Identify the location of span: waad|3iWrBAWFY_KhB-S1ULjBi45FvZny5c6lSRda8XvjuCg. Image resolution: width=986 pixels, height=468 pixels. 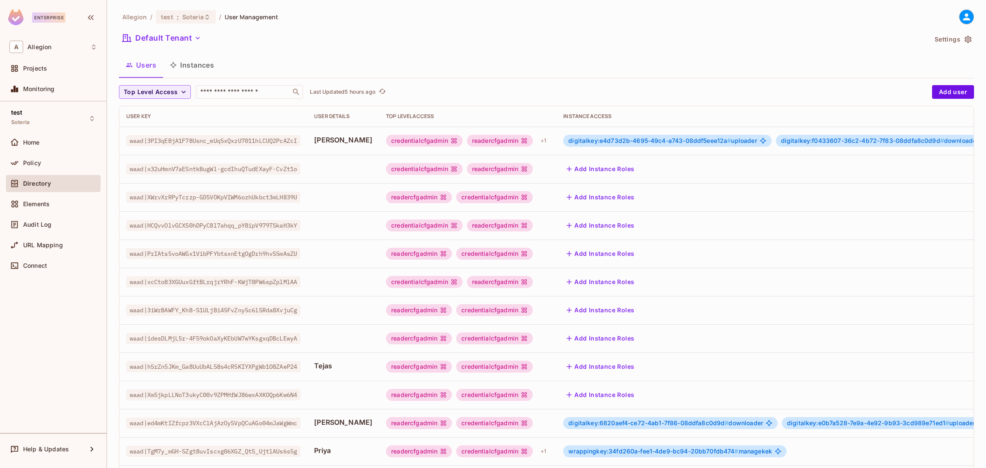
(213, 310).